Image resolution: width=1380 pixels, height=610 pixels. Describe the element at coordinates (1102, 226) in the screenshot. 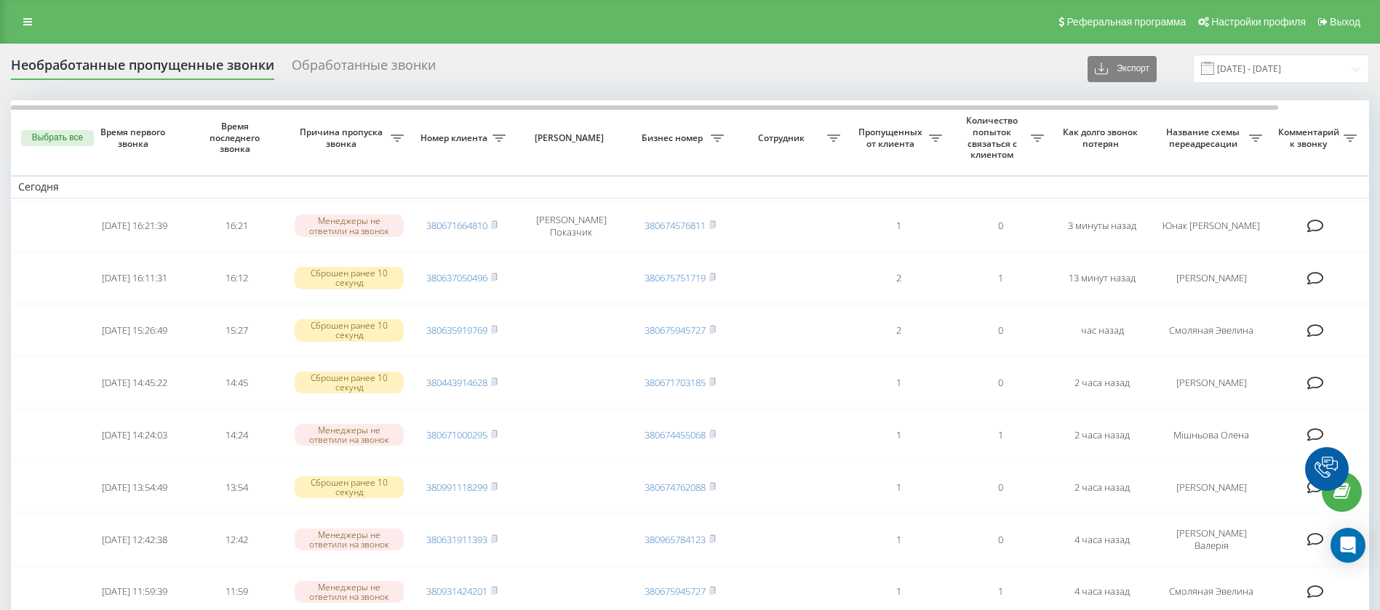

I see `td: 3 минуты назад` at that location.